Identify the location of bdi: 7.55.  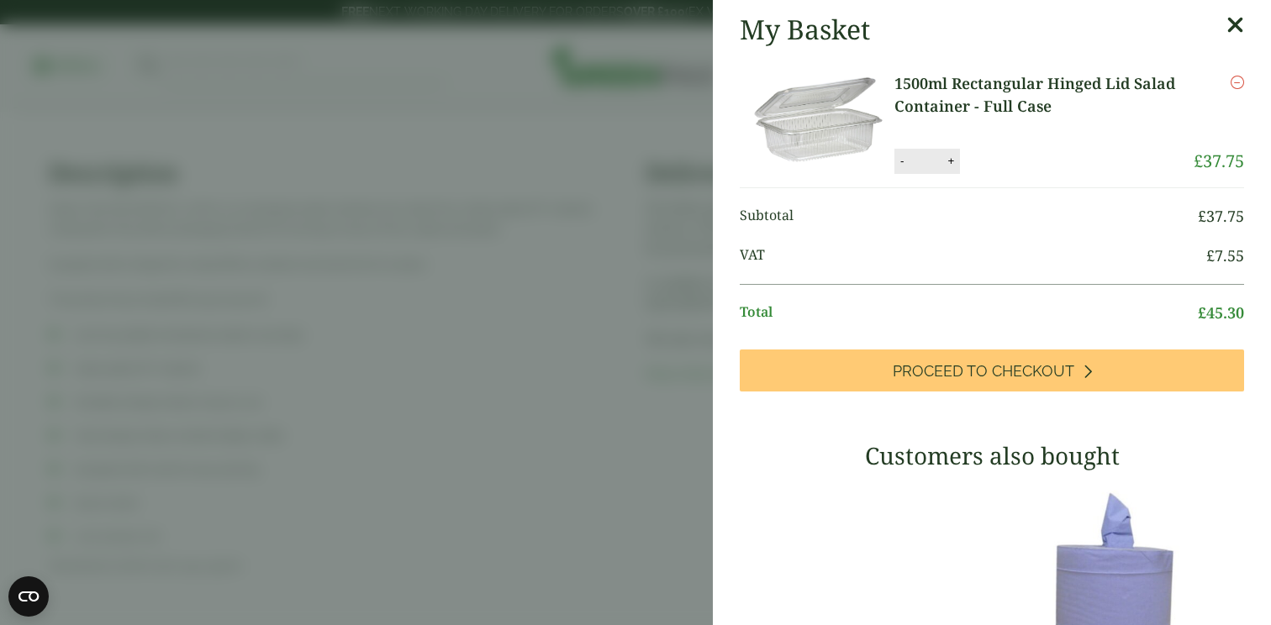
(1224, 255).